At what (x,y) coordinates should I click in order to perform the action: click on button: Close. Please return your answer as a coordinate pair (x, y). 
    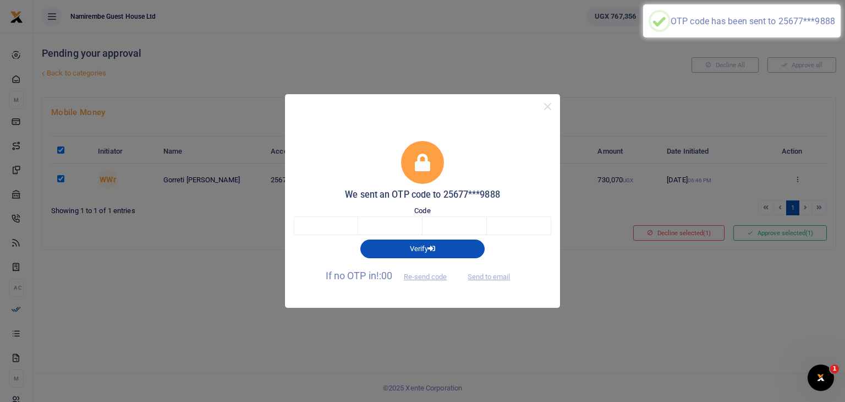
    Looking at the image, I should click on (548, 106).